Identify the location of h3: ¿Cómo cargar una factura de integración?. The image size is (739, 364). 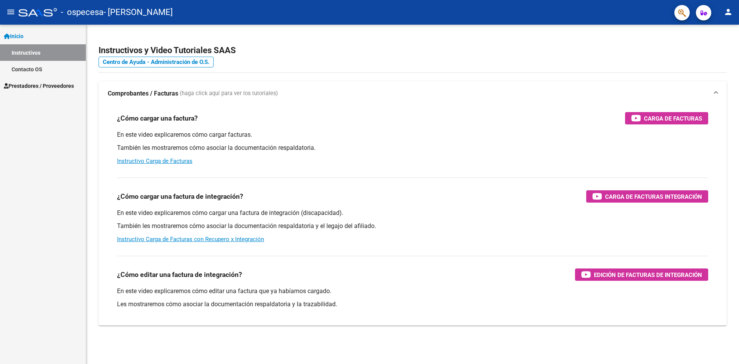
(180, 196).